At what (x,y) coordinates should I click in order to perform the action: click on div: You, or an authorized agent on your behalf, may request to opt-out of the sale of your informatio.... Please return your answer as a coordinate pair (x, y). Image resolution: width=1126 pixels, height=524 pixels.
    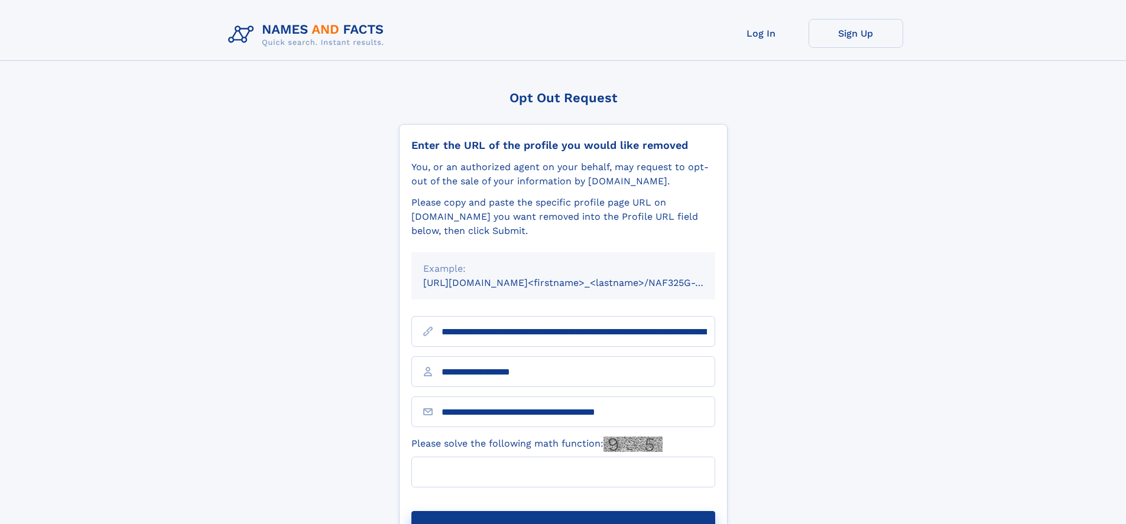
    Looking at the image, I should click on (563, 174).